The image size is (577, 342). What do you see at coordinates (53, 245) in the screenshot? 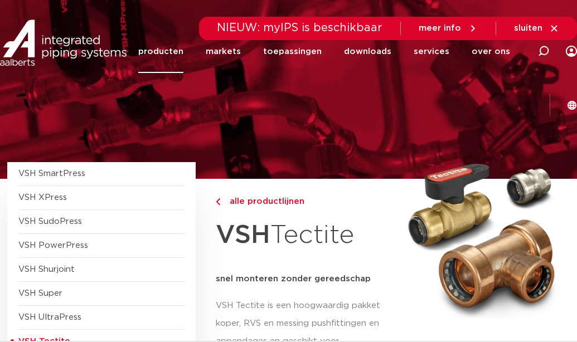
I see `a: VSH PowerPress` at bounding box center [53, 245].